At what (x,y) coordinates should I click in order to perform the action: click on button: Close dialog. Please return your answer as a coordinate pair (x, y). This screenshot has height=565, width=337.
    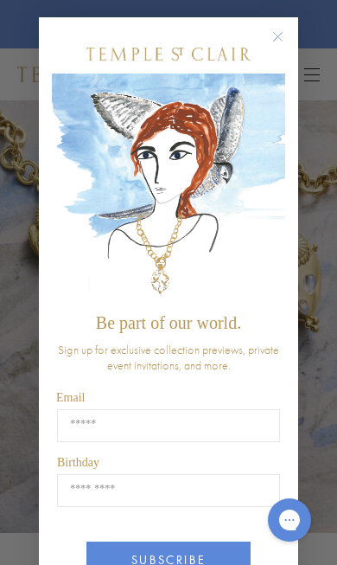
    Looking at the image, I should click on (286, 45).